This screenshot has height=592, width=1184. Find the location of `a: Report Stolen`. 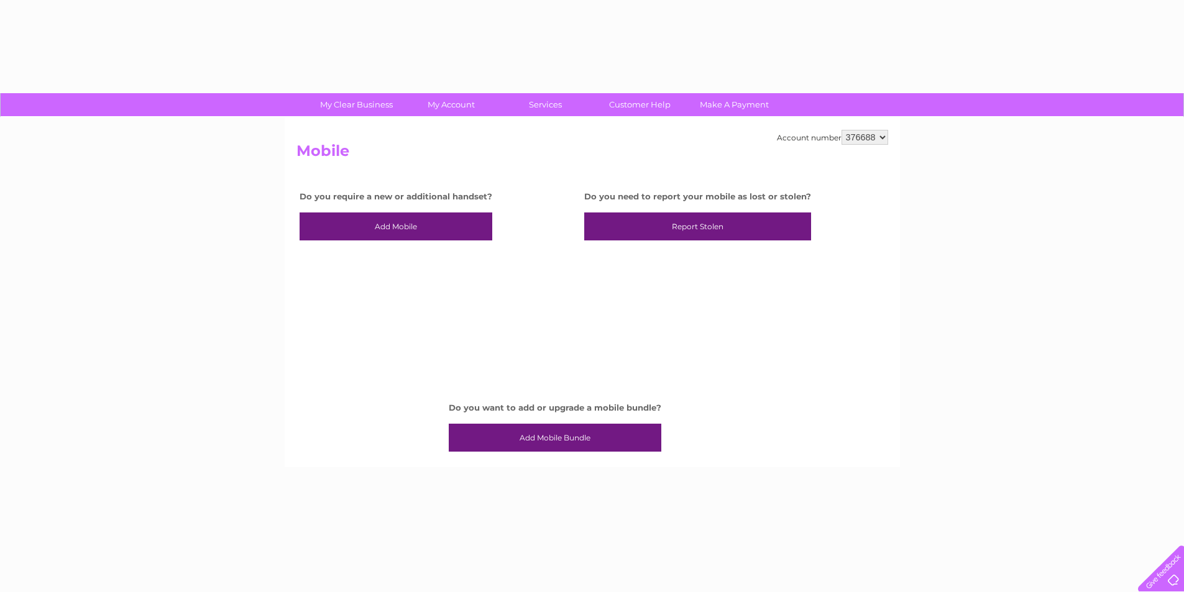

a: Report Stolen is located at coordinates (697, 227).